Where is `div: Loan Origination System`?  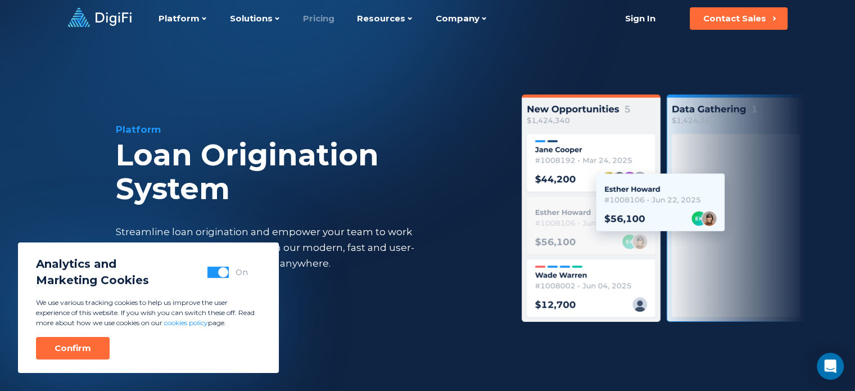 div: Loan Origination System is located at coordinates (305, 172).